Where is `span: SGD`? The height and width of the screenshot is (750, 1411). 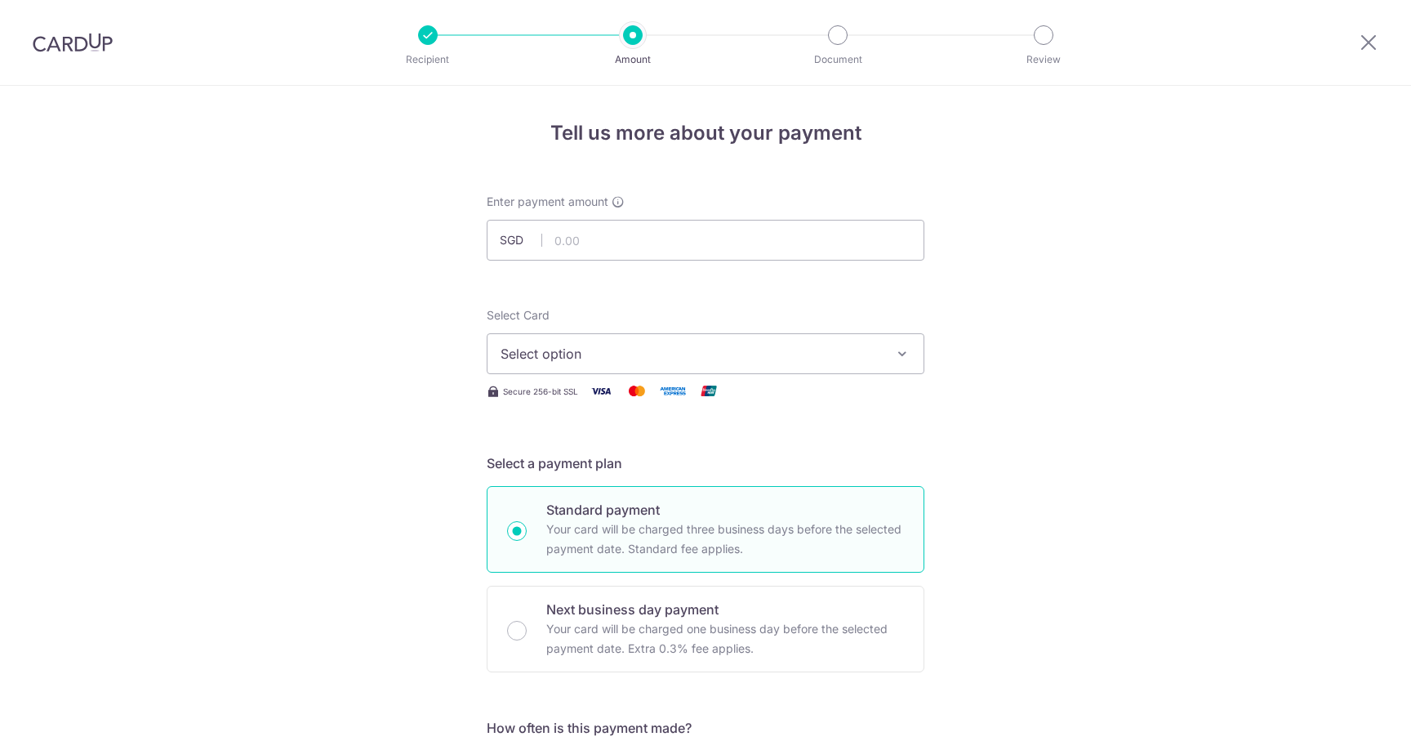
span: SGD is located at coordinates (521, 240).